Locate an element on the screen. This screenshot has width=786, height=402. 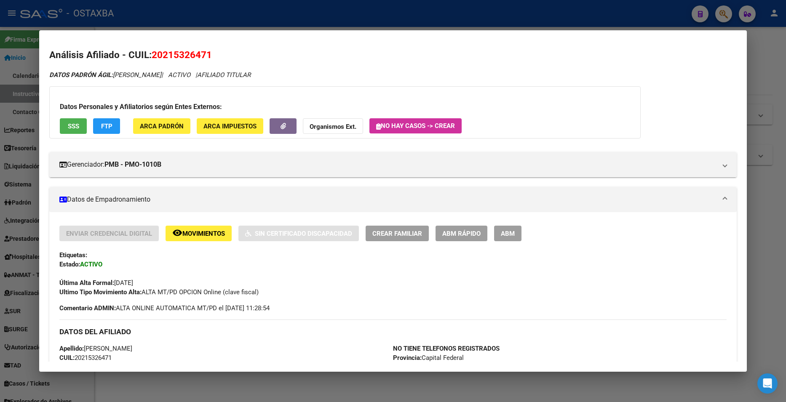
strong: Organismos Ext. is located at coordinates (333, 127).